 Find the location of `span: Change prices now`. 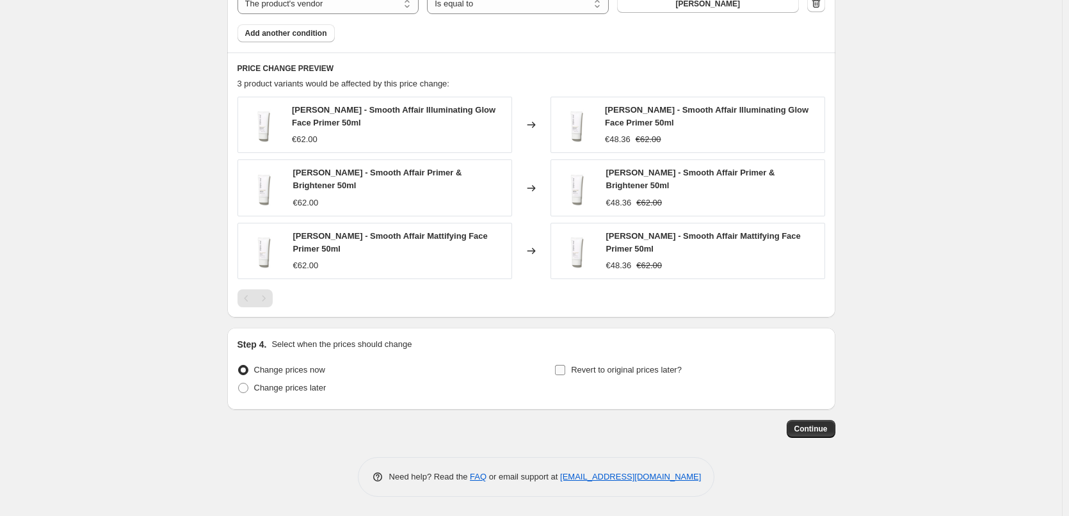

span: Change prices now is located at coordinates (289, 369).